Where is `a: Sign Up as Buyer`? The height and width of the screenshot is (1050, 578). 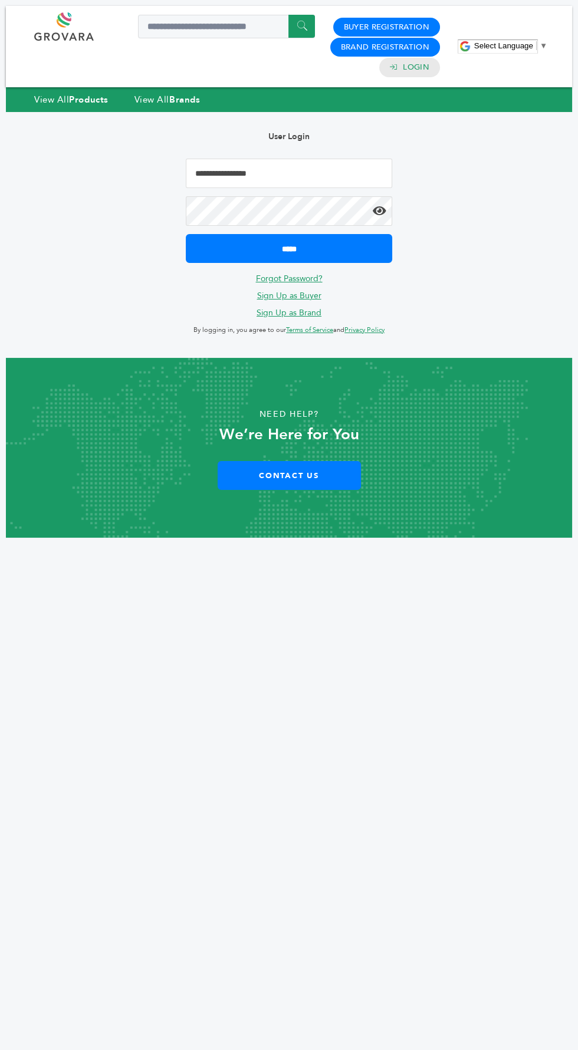
a: Sign Up as Buyer is located at coordinates (289, 296).